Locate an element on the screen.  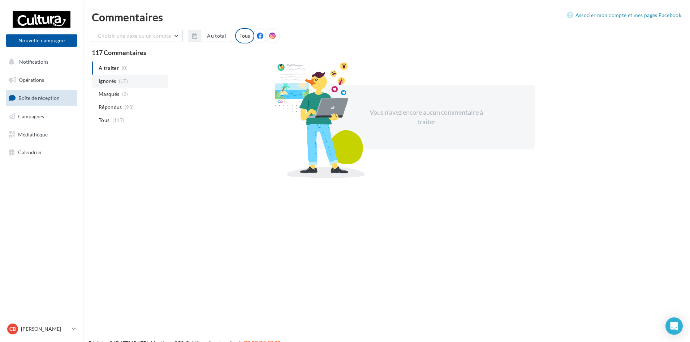
div: Commentaires is located at coordinates (387, 17).